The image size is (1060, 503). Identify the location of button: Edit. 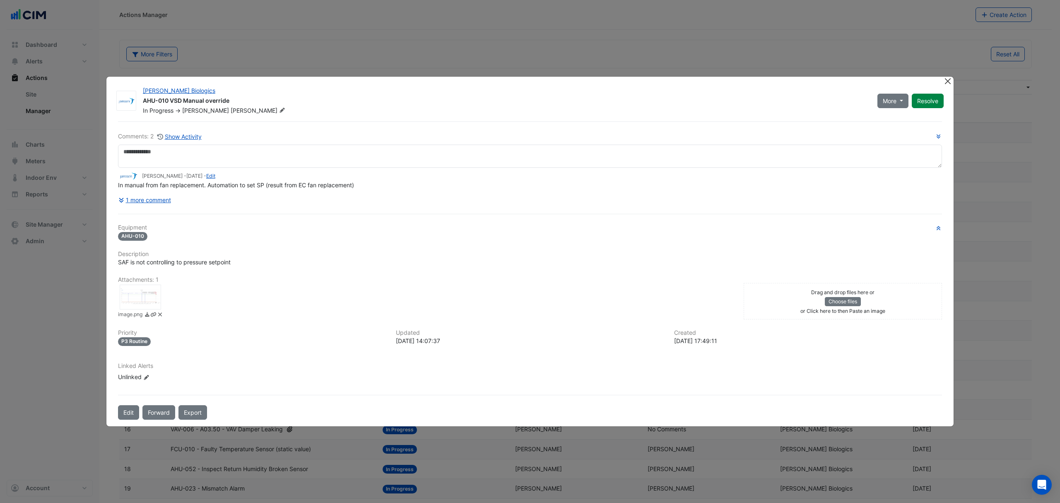
(128, 412).